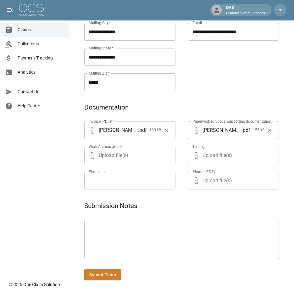  What do you see at coordinates (155, 130) in the screenshot?
I see `span: 160 kB` at bounding box center [155, 130].